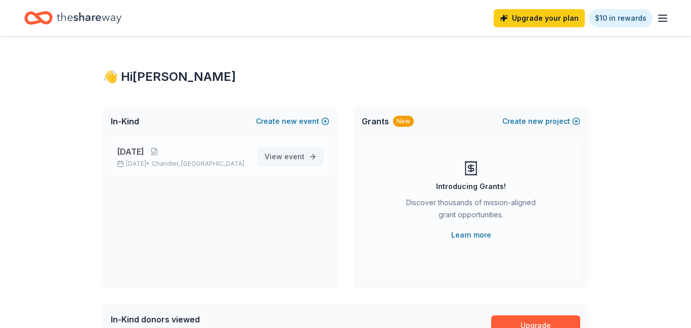  Describe the element at coordinates (214, 319) in the screenshot. I see `div: In-Kind donors viewed` at that location.